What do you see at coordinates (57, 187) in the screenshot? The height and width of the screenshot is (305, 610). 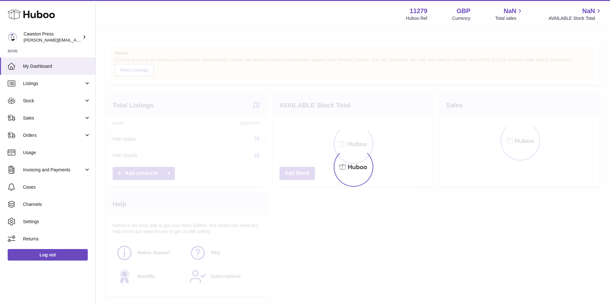 I see `span: Cases` at bounding box center [57, 187].